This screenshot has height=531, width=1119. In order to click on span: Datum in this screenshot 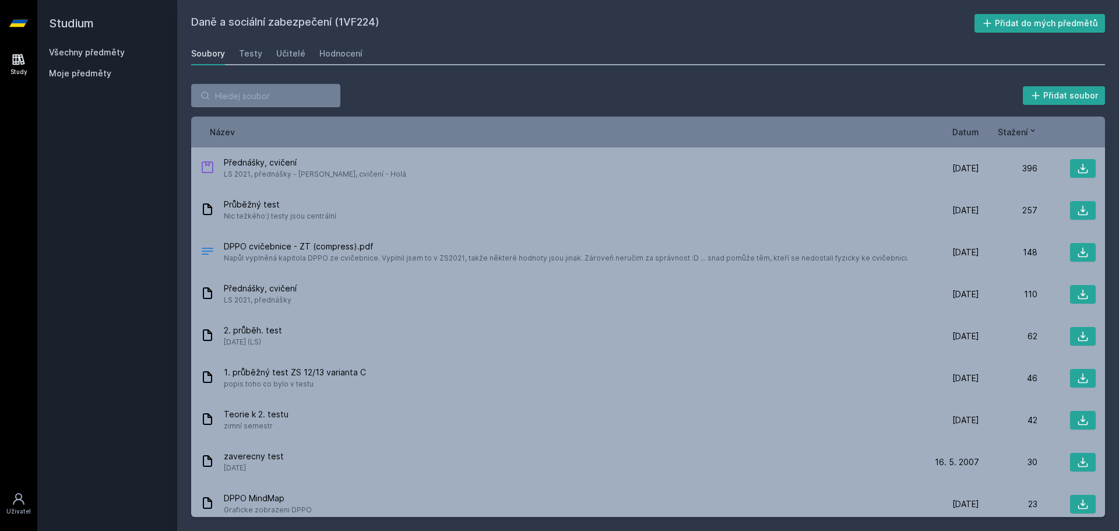, I will do `click(965, 132)`.